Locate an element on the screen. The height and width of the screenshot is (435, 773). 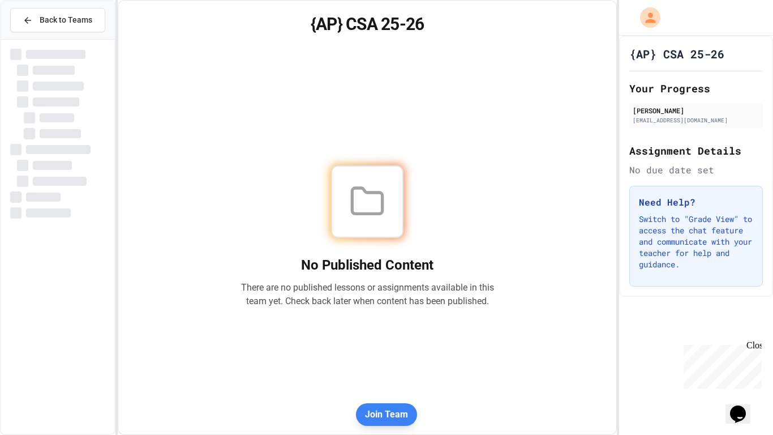
h2: Your Progress is located at coordinates (696, 88).